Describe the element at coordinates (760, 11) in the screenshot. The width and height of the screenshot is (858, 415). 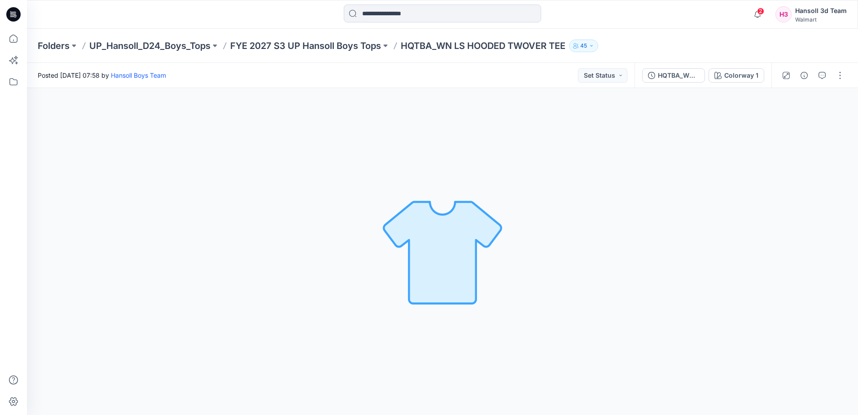
I see `span: 2` at that location.